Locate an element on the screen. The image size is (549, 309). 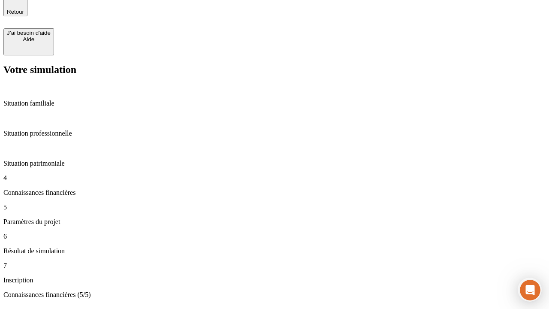
div: Aide is located at coordinates (29, 39).